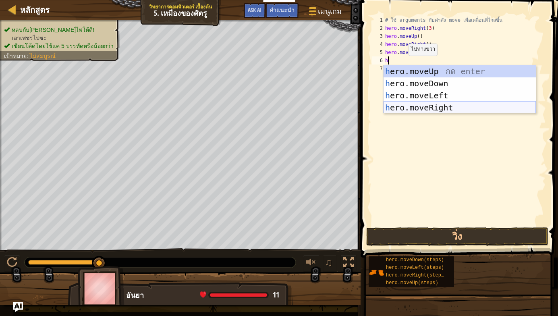  I want to click on span: หลักสูตร, so click(35, 10).